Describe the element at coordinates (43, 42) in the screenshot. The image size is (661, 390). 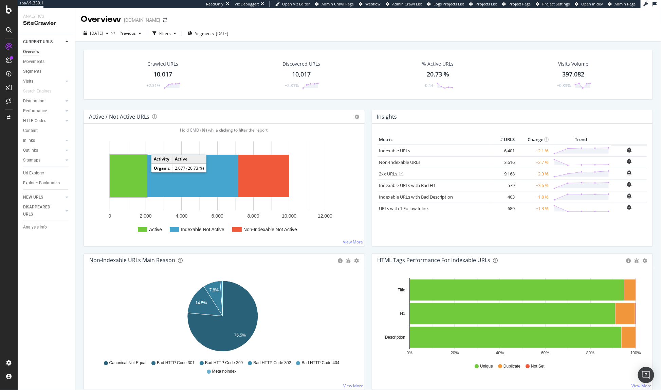
I see `a: CURRENT URLS` at that location.